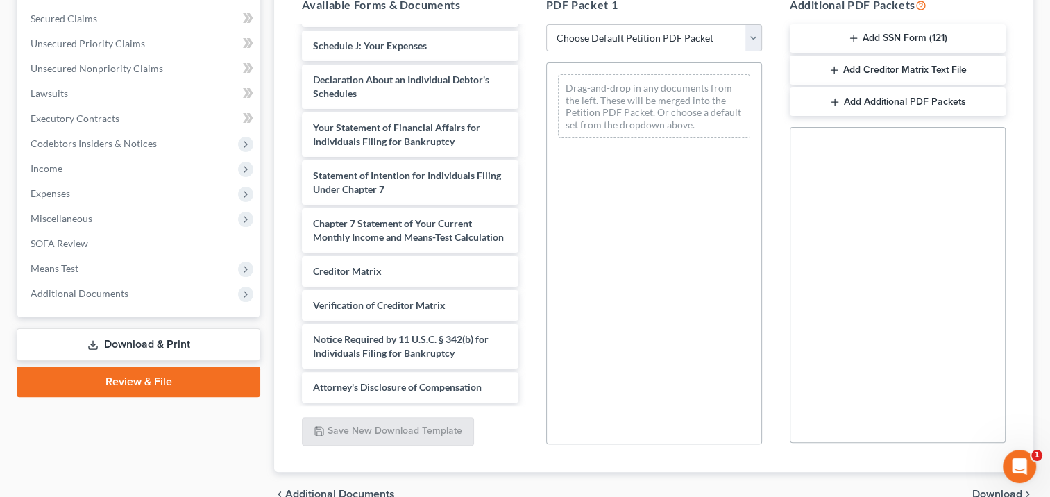 Image resolution: width=1050 pixels, height=497 pixels. I want to click on span: Income, so click(46, 168).